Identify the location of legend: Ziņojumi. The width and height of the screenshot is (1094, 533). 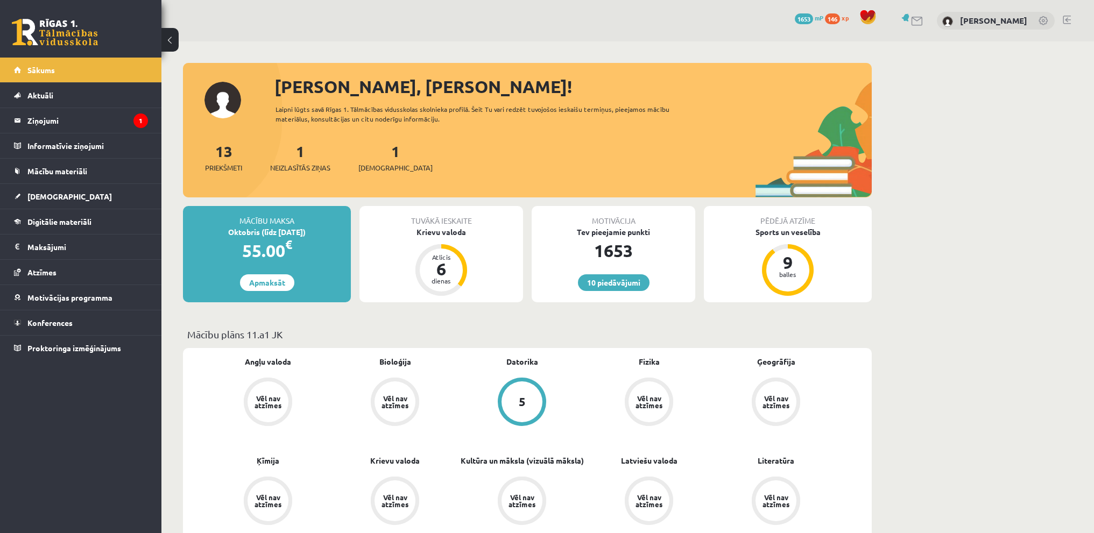
(88, 121).